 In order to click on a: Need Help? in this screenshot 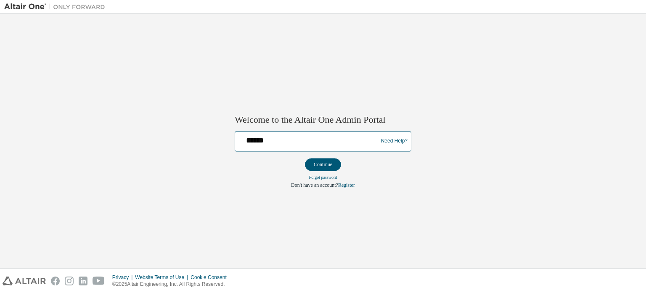, I will do `click(394, 141)`.